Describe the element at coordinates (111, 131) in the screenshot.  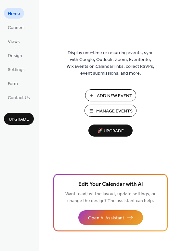
I see `span: 🚀 Upgrade` at that location.